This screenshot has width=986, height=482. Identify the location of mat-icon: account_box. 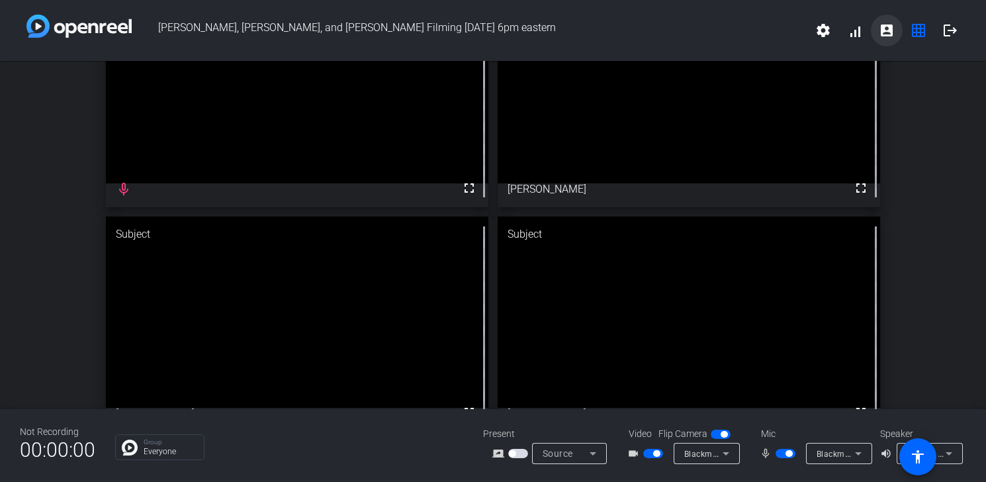
(886, 30).